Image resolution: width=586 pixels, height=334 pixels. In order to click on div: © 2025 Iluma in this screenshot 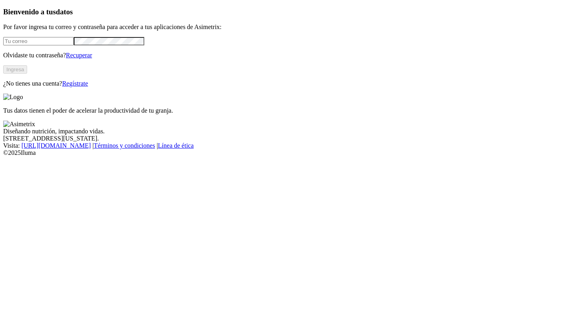, I will do `click(293, 153)`.